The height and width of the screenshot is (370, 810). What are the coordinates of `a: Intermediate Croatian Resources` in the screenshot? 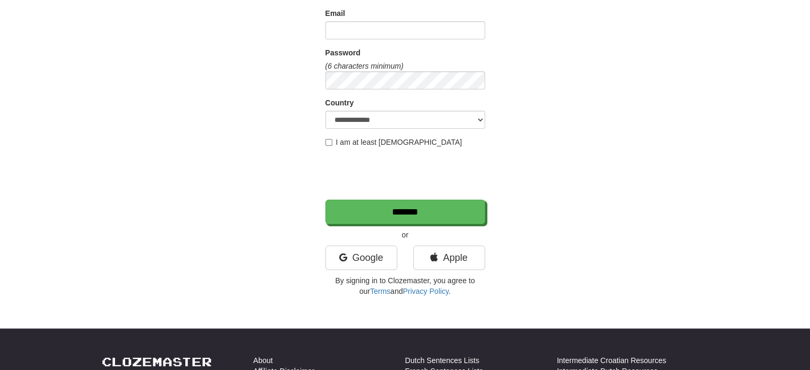 It's located at (611, 361).